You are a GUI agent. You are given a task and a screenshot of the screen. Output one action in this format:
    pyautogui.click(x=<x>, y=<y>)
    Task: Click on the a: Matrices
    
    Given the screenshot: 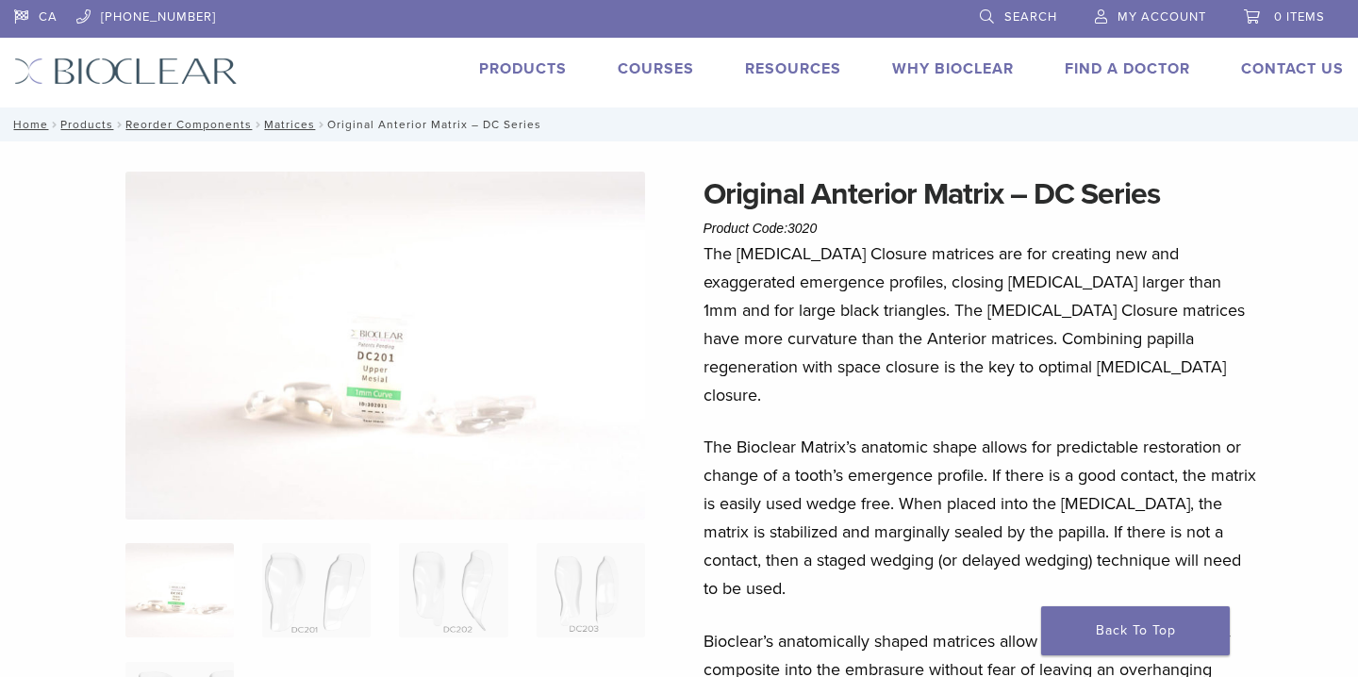 What is the action you would take?
    pyautogui.click(x=290, y=125)
    